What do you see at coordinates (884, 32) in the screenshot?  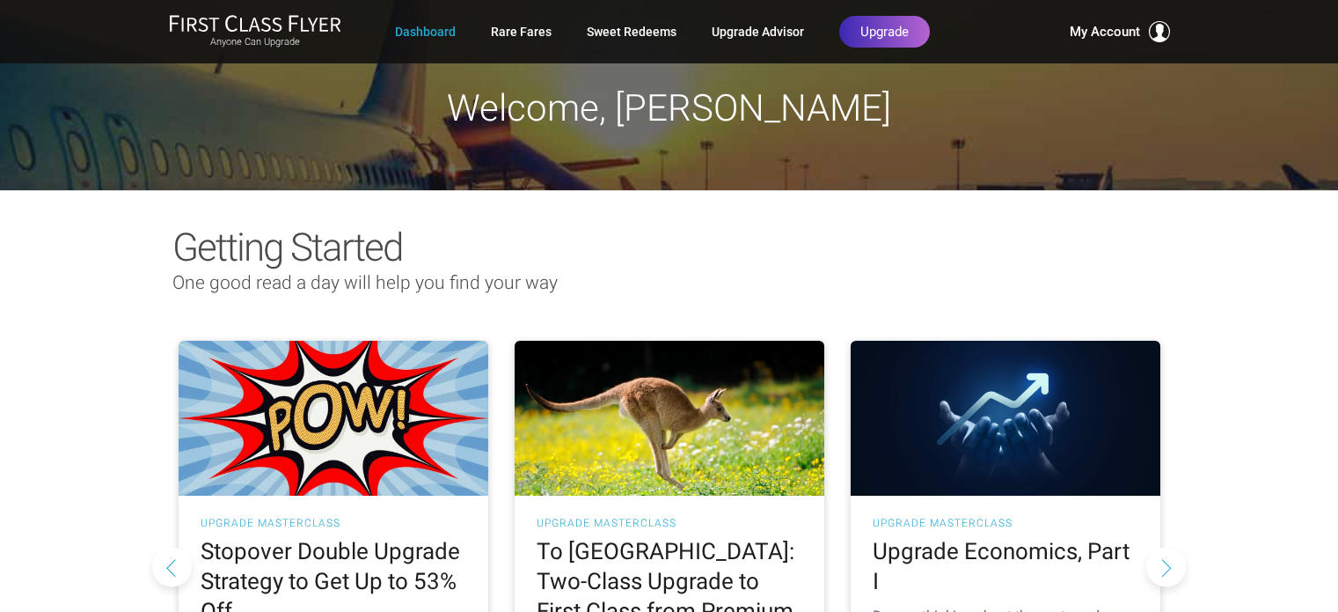 I see `a: Upgrade` at bounding box center [884, 32].